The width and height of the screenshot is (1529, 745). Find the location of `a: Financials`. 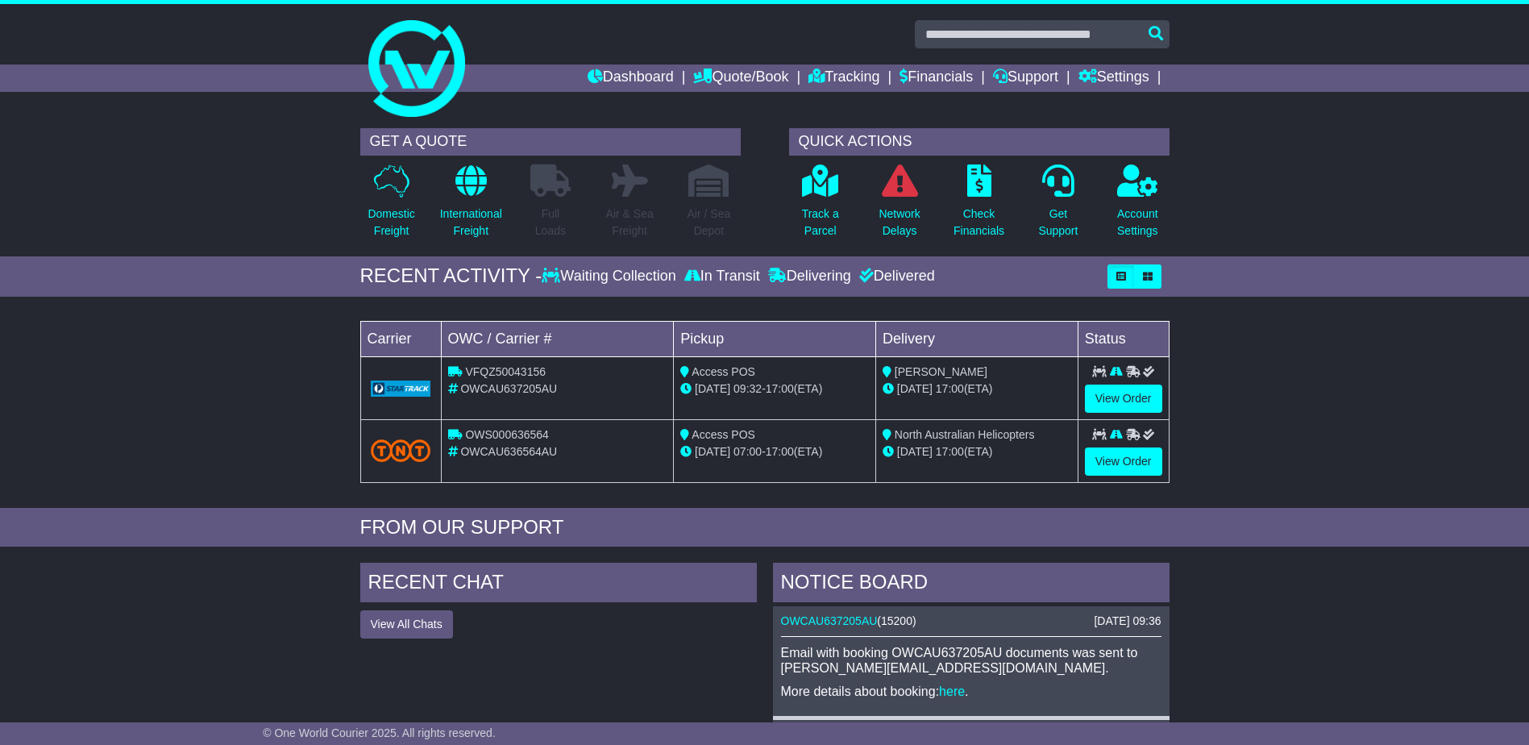

a: Financials is located at coordinates (936, 78).